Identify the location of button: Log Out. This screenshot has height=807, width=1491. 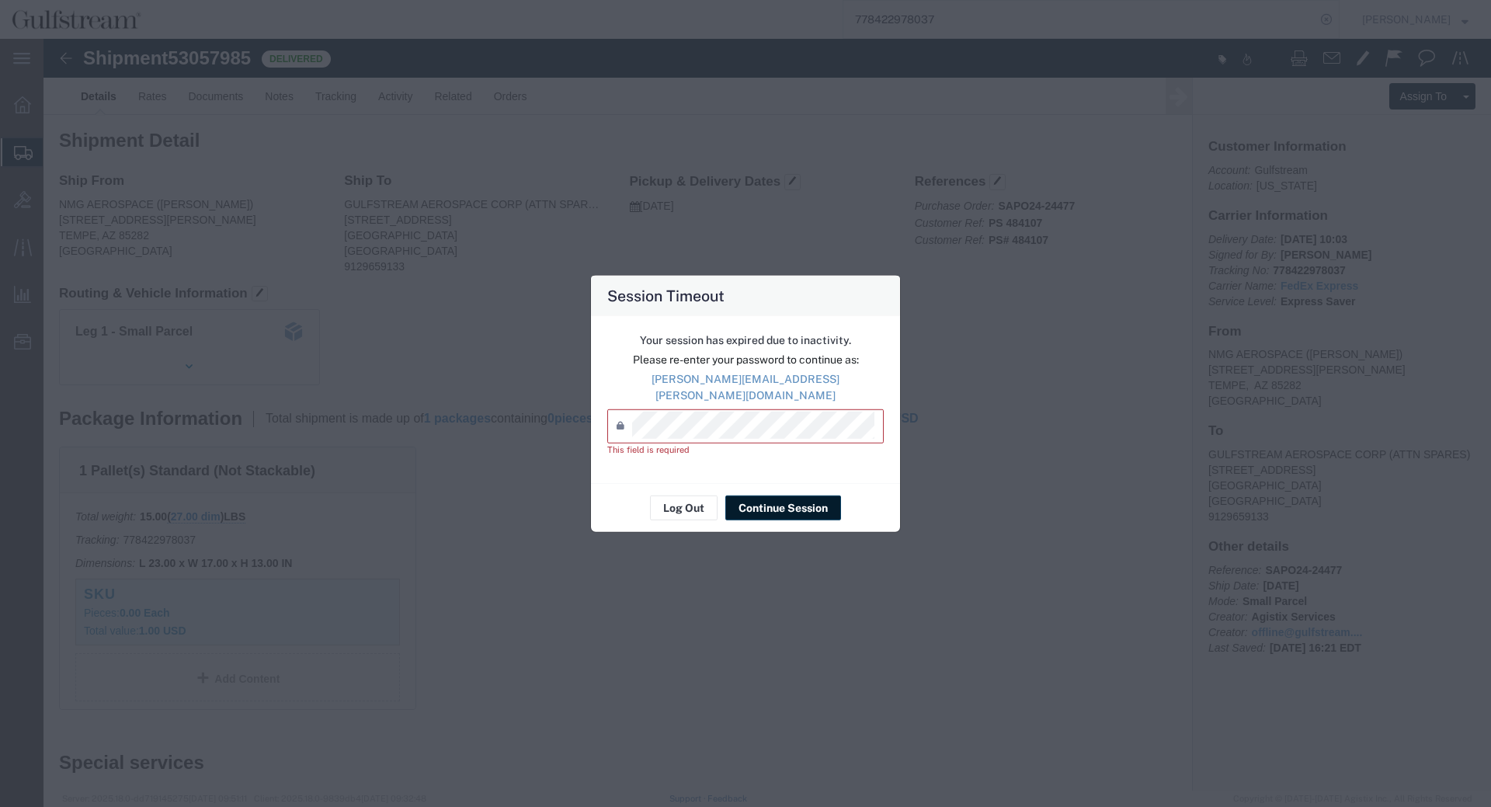
(683, 508).